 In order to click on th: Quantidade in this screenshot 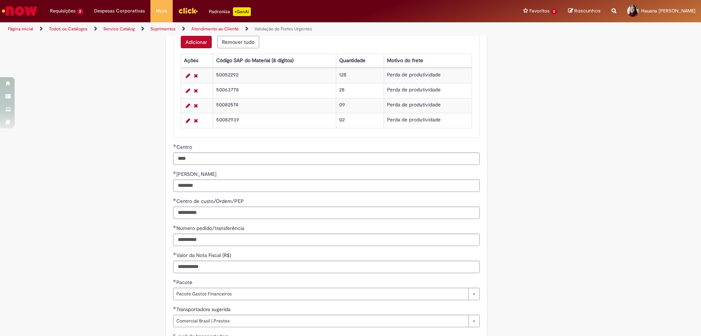, I will do `click(360, 60)`.